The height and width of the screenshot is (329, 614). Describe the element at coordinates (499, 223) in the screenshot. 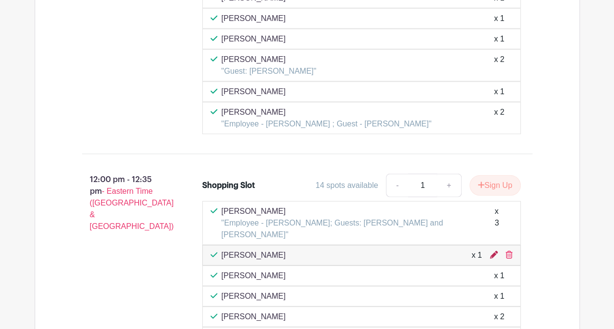

I see `div: x 3` at that location.